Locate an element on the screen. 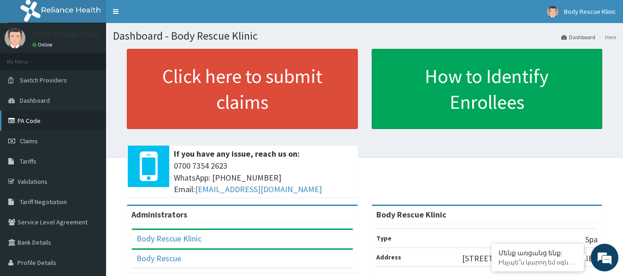 The image size is (623, 276). span: Switch Providers is located at coordinates (43, 80).